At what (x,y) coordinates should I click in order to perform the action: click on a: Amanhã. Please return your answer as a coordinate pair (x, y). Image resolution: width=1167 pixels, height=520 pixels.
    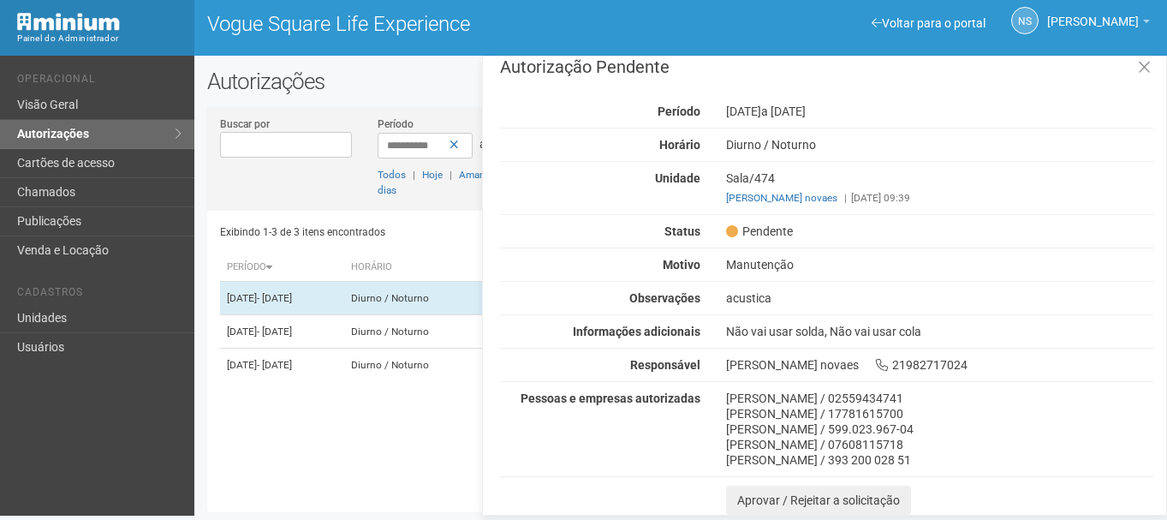
    Looking at the image, I should click on (478, 175).